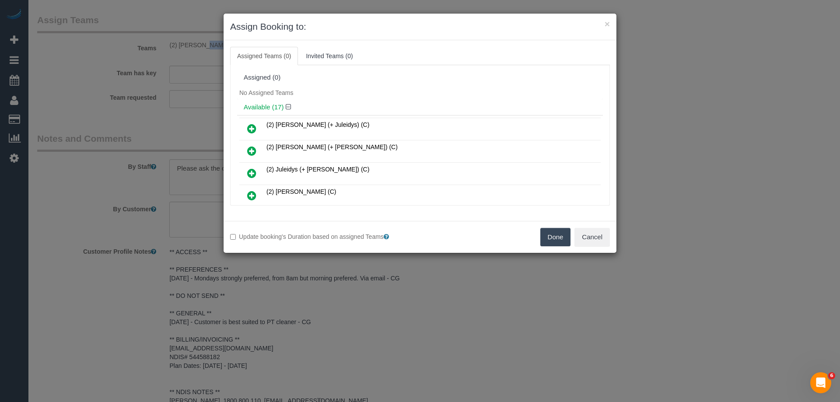  I want to click on h3: Assign Booking to:, so click(420, 27).